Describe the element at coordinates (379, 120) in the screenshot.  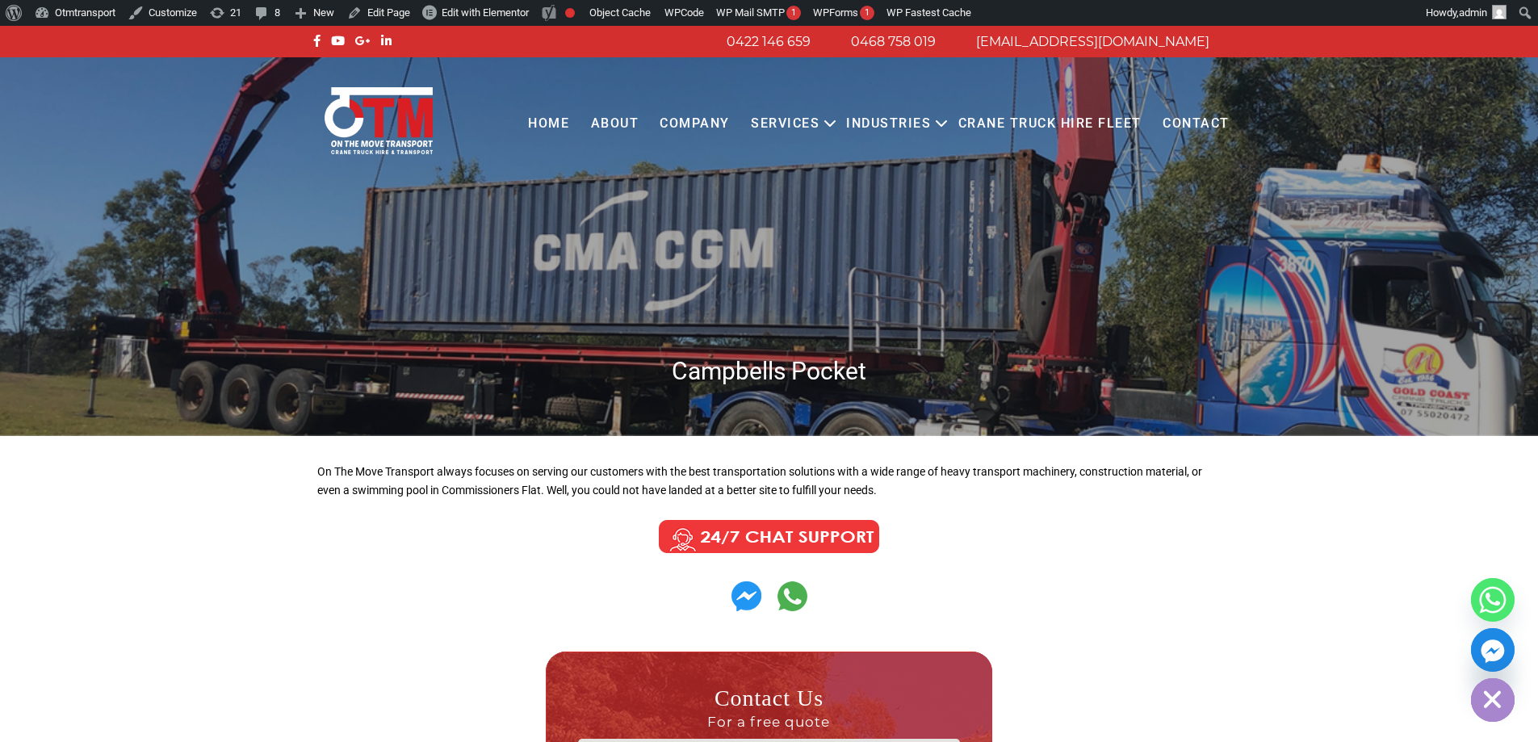
I see `img: Otmtransport` at that location.